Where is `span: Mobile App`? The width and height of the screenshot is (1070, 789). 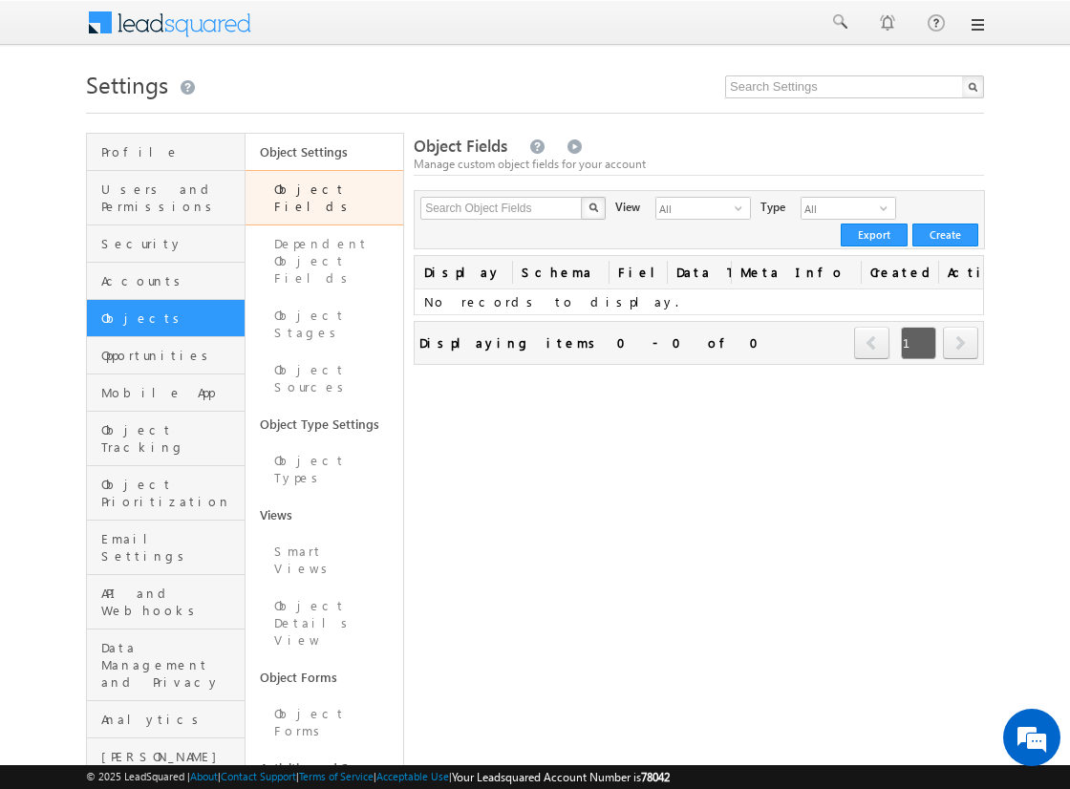
span: Mobile App is located at coordinates (170, 392).